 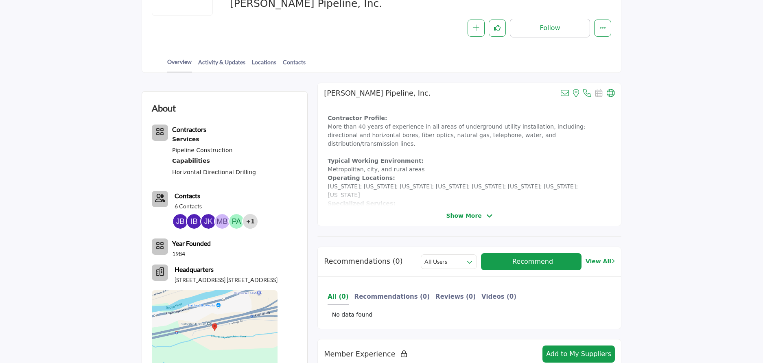 What do you see at coordinates (464, 216) in the screenshot?
I see `span: Show More` at bounding box center [464, 216].